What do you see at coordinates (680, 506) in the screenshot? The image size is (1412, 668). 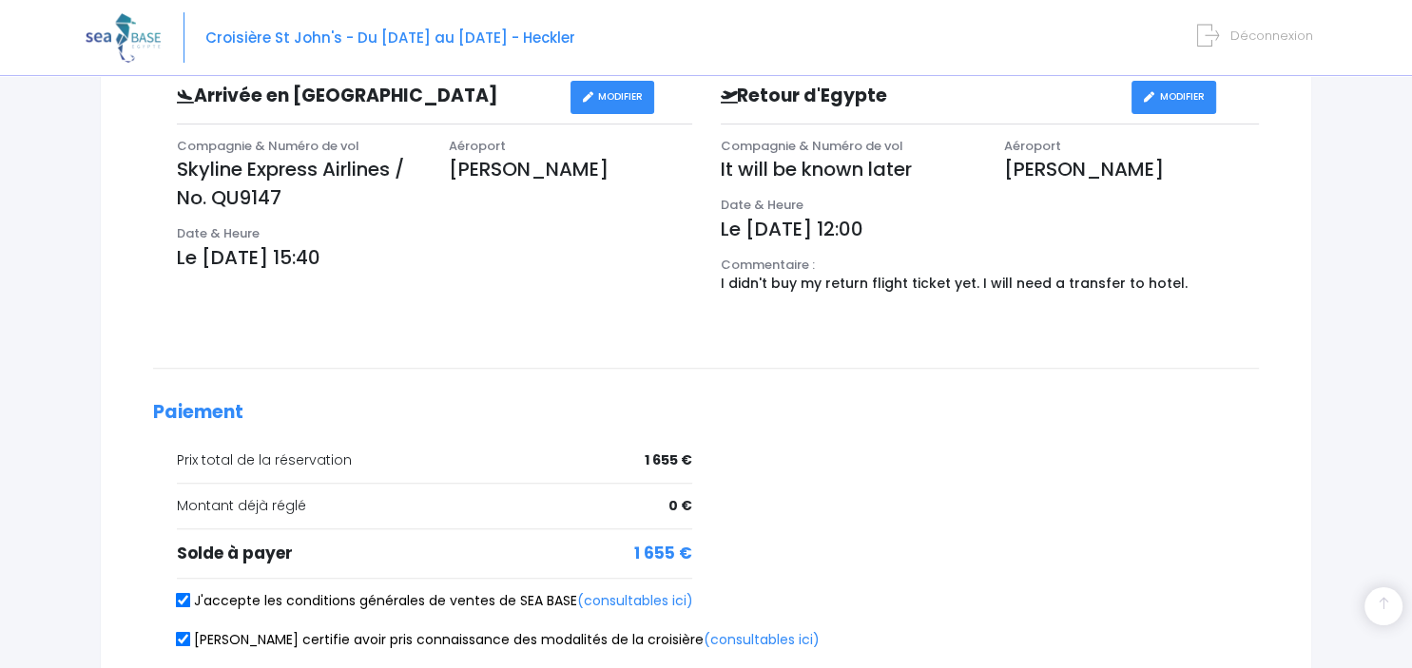 I see `span: 0 €` at bounding box center [680, 506].